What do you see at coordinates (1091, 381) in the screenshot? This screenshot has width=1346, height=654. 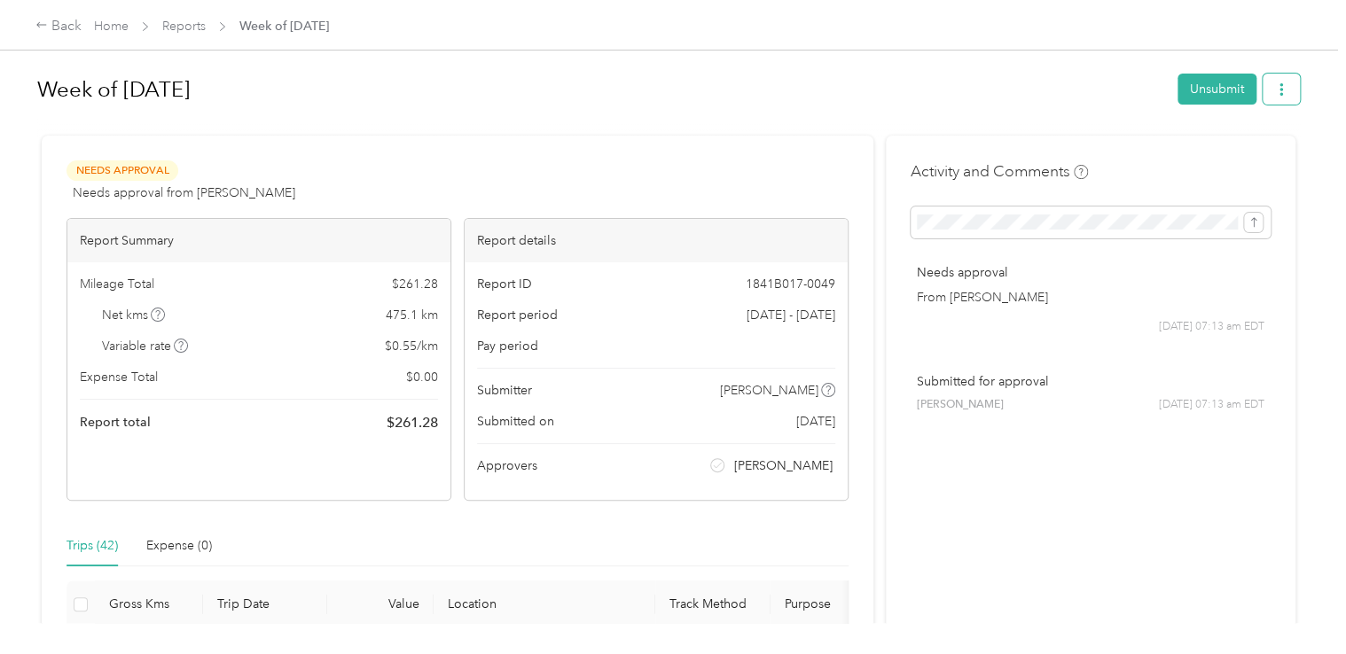 I see `p: Submitted for approval` at bounding box center [1091, 381].